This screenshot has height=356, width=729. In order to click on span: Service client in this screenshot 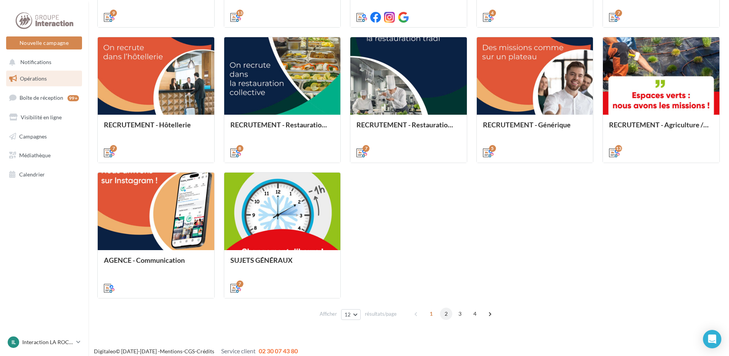, I will do `click(239, 350)`.